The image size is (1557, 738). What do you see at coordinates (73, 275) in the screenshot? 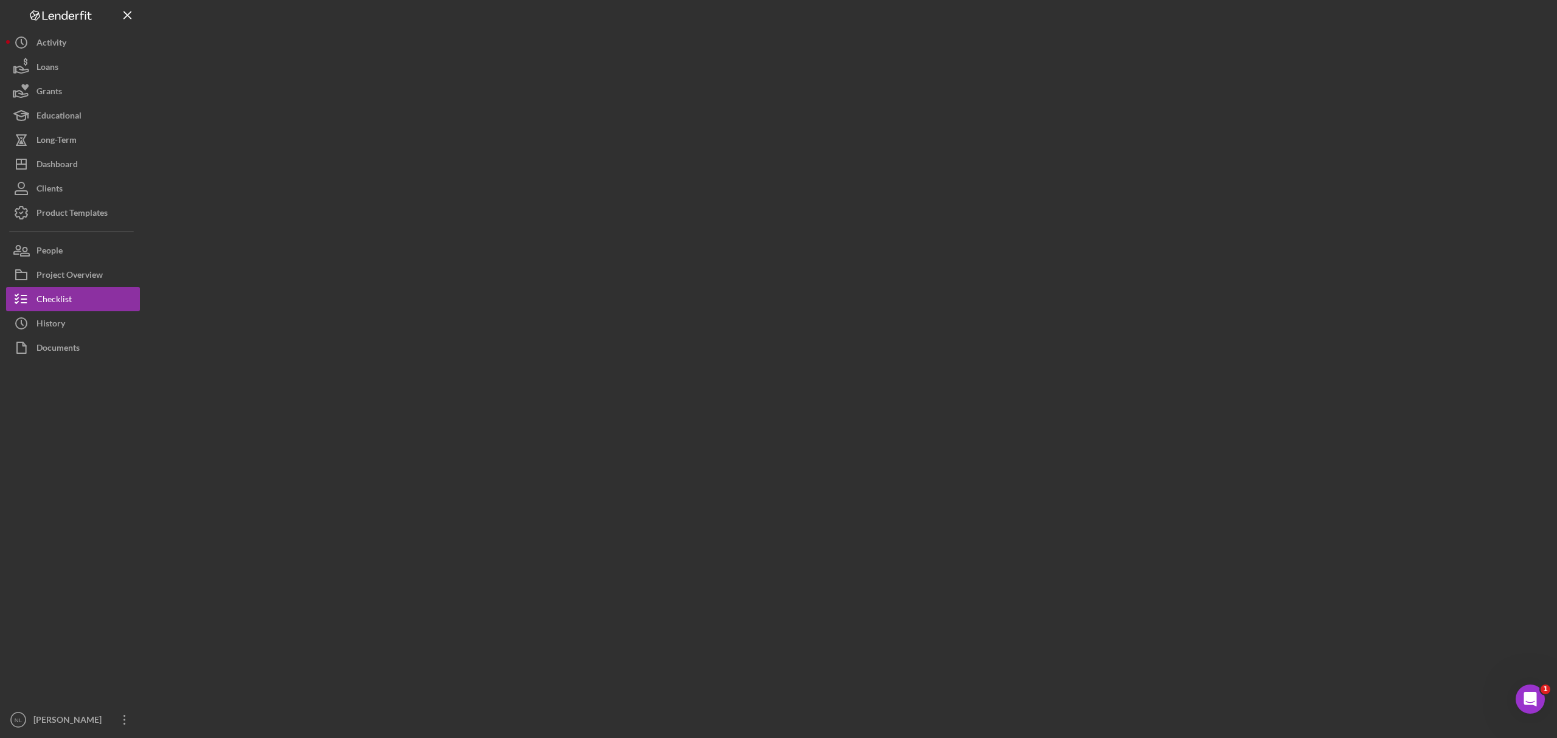
I see `button: Project Overview` at bounding box center [73, 275].